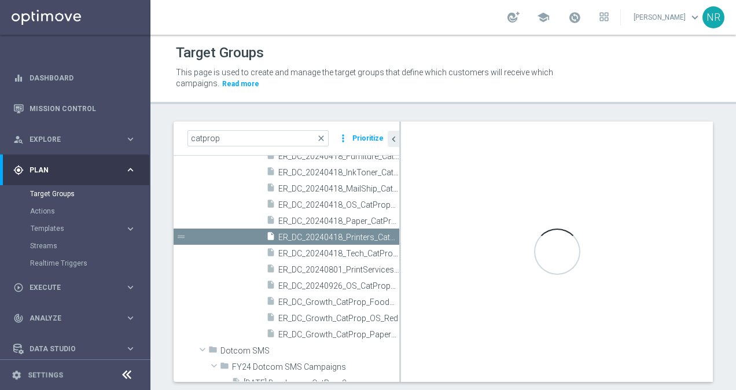 Image resolution: width=736 pixels, height=390 pixels. I want to click on span: ER_DC_20240801_PrintServices_CatPropensity, so click(339, 270).